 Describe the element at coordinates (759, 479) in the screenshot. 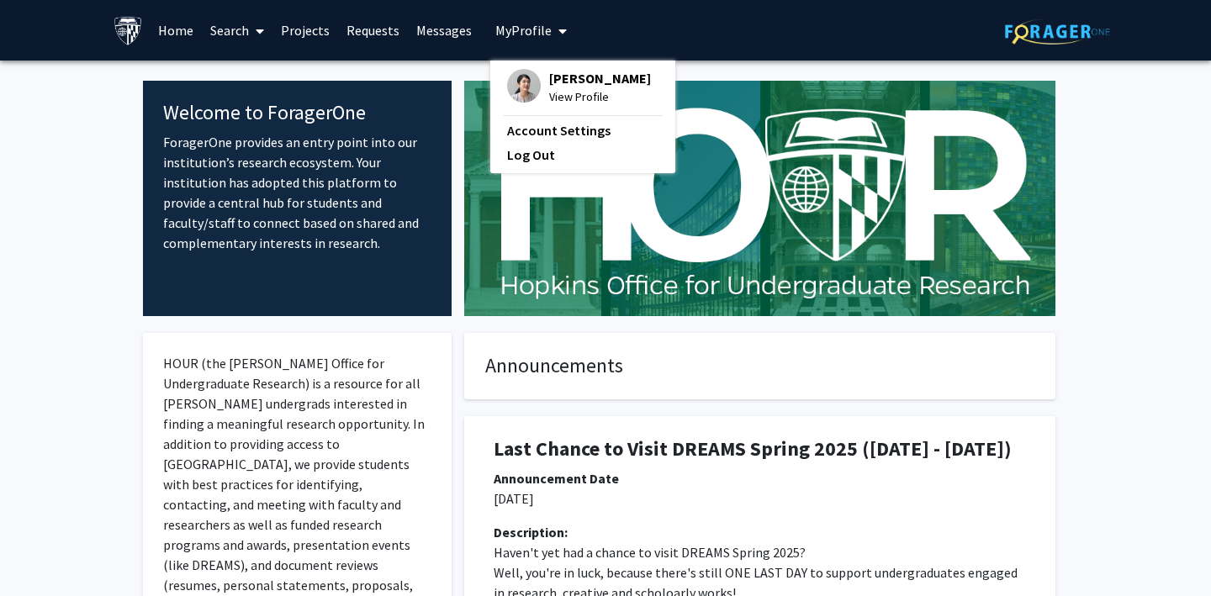

I see `div: Announcement Date` at that location.